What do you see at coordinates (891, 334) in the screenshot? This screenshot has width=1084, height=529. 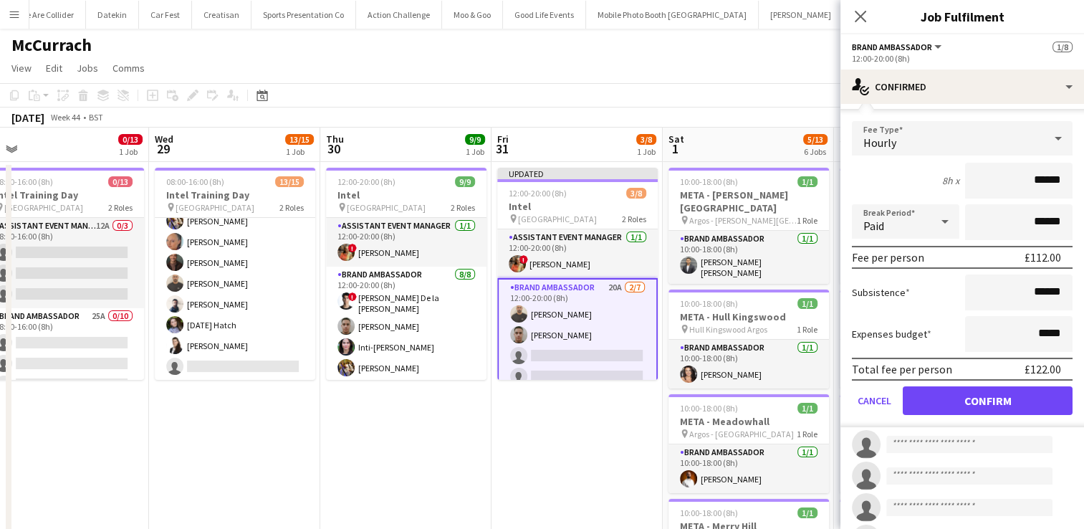 I see `label: Expenses budget` at bounding box center [891, 334].